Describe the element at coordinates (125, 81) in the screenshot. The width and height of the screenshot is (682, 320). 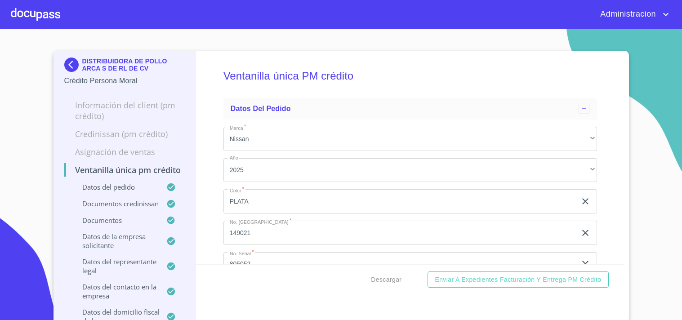
I see `p: Crédito Persona Moral` at that location.